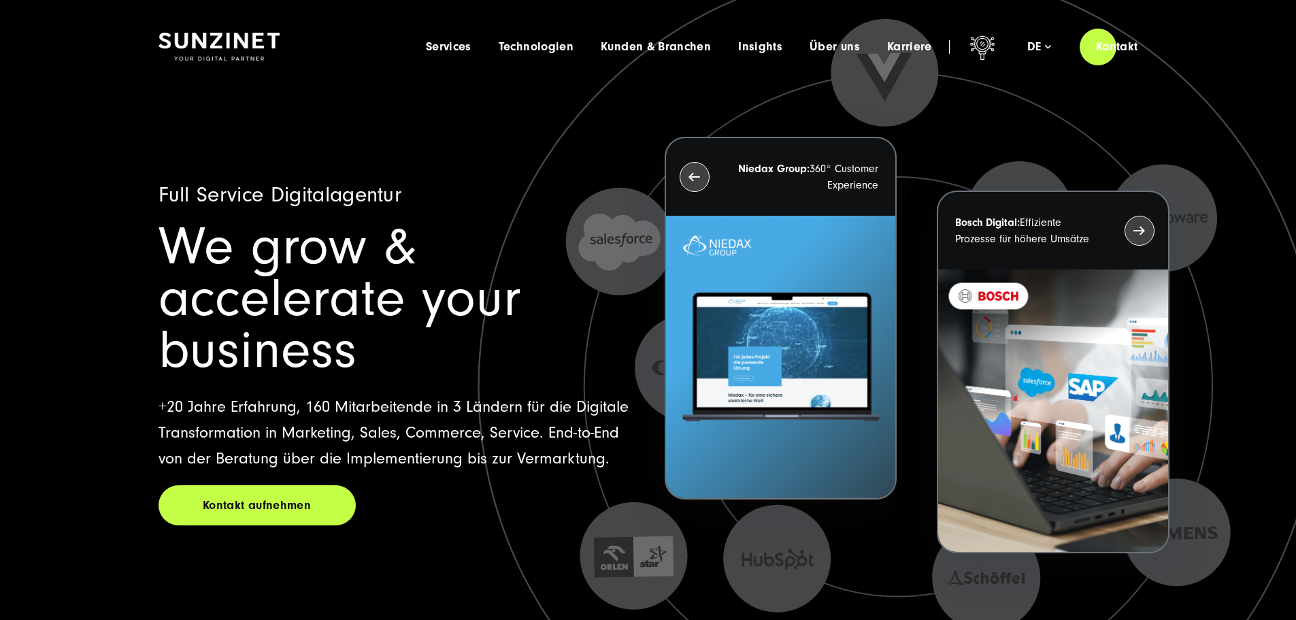  I want to click on span: Technologien, so click(536, 47).